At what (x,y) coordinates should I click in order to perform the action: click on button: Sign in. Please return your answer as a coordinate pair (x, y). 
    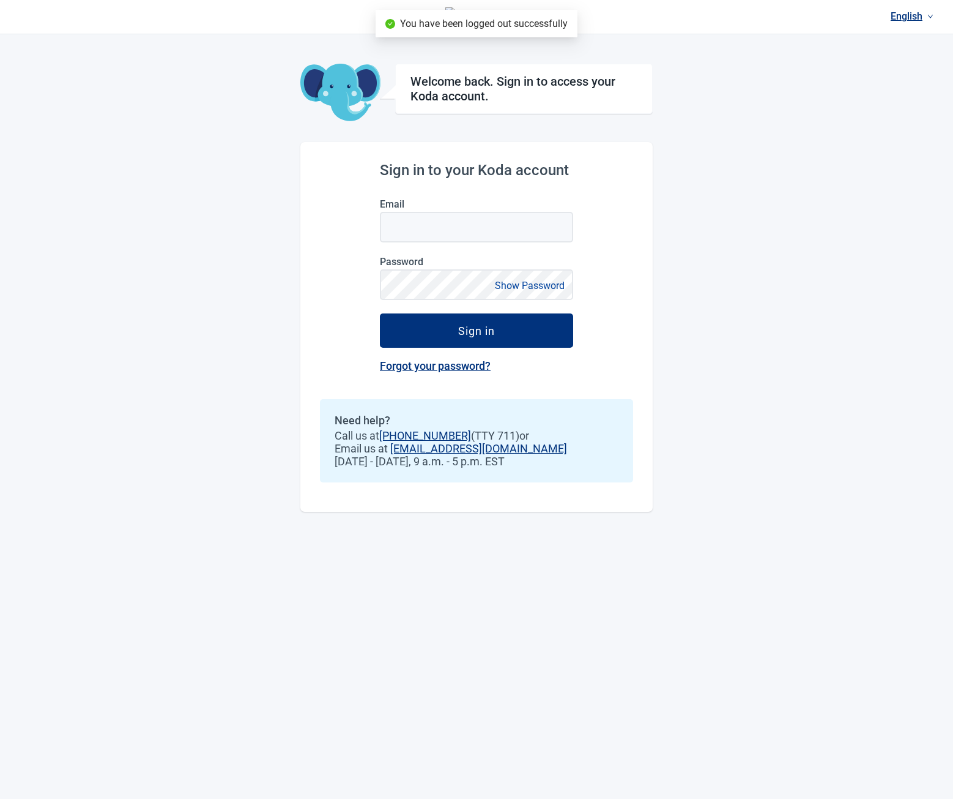
    Looking at the image, I should click on (477, 330).